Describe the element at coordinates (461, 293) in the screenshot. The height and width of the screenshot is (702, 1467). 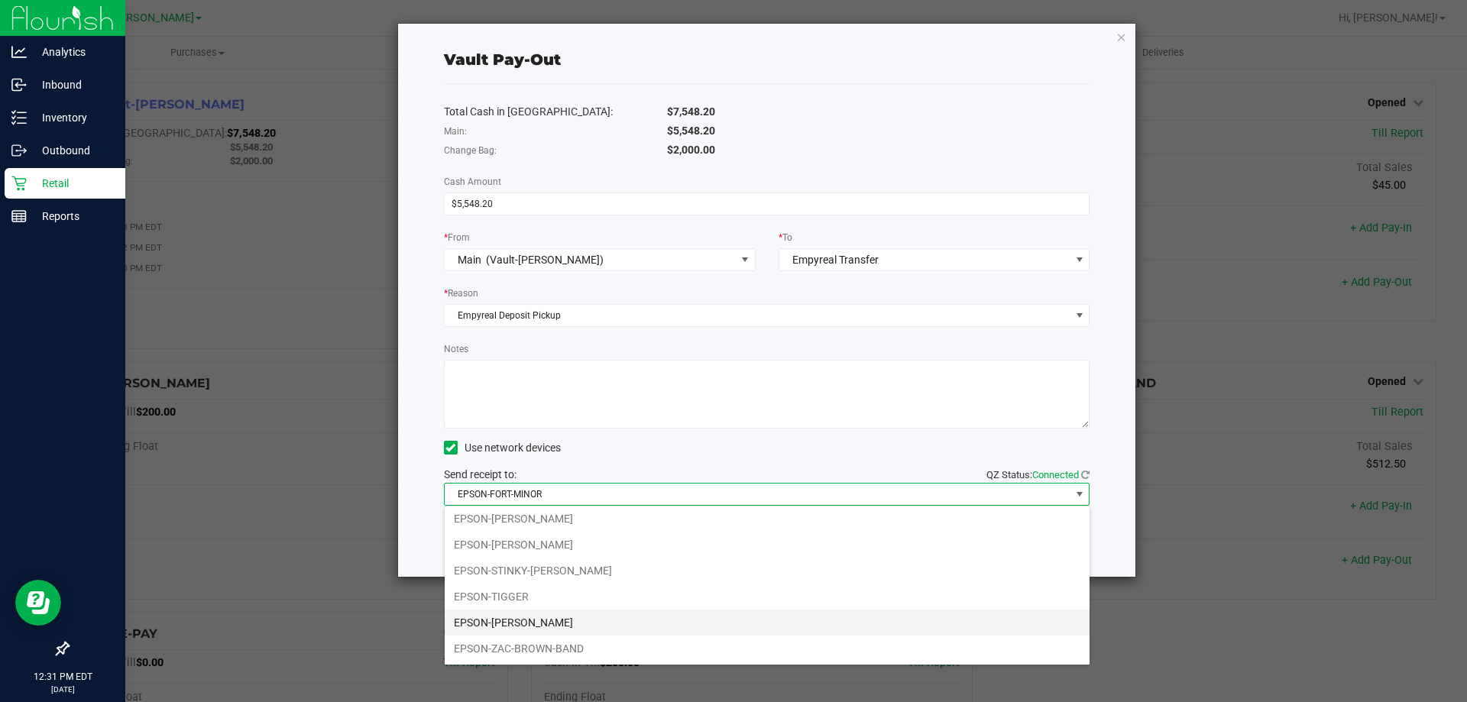
I see `label: Reason` at that location.